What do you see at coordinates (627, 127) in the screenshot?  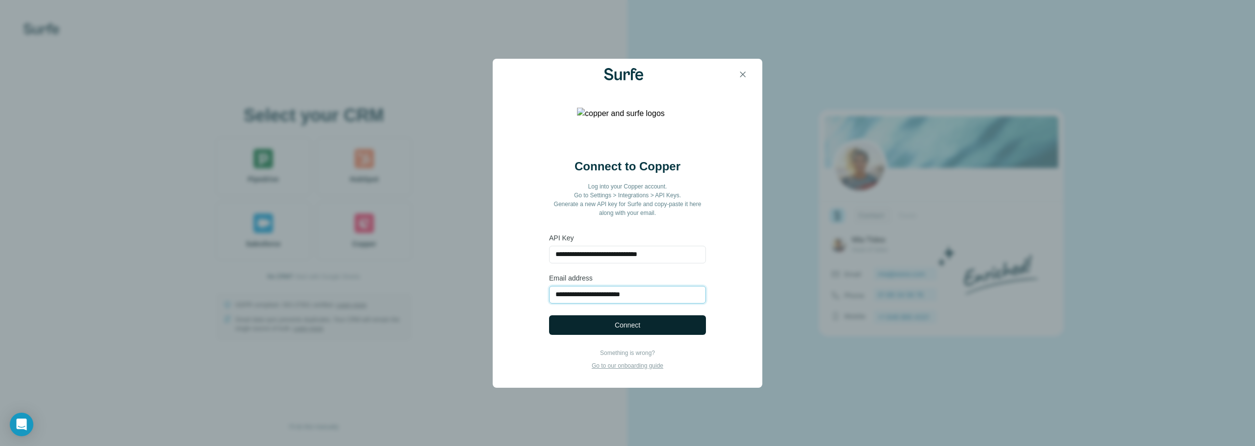 I see `img: copper and surfe logos` at bounding box center [627, 127].